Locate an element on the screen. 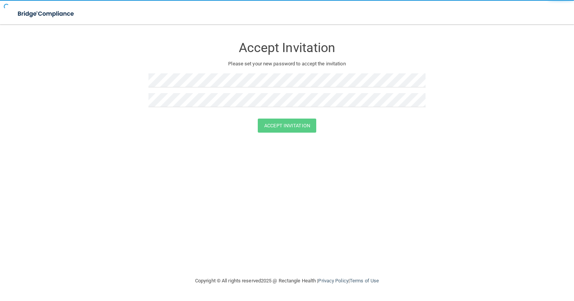 Image resolution: width=574 pixels, height=301 pixels. a: Terms of Use is located at coordinates (364, 280).